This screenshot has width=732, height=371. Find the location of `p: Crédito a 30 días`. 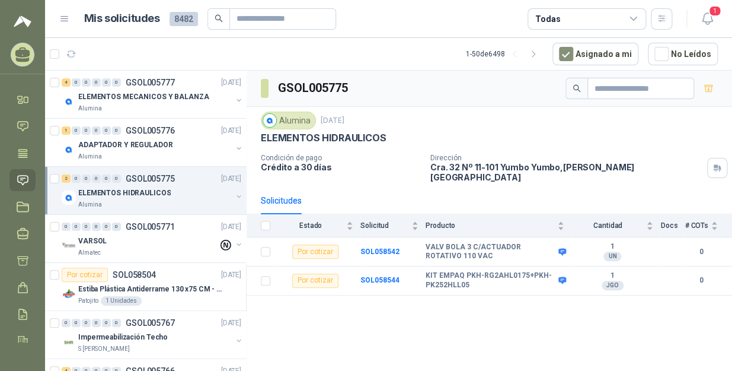

p: Crédito a 30 días is located at coordinates (341, 167).